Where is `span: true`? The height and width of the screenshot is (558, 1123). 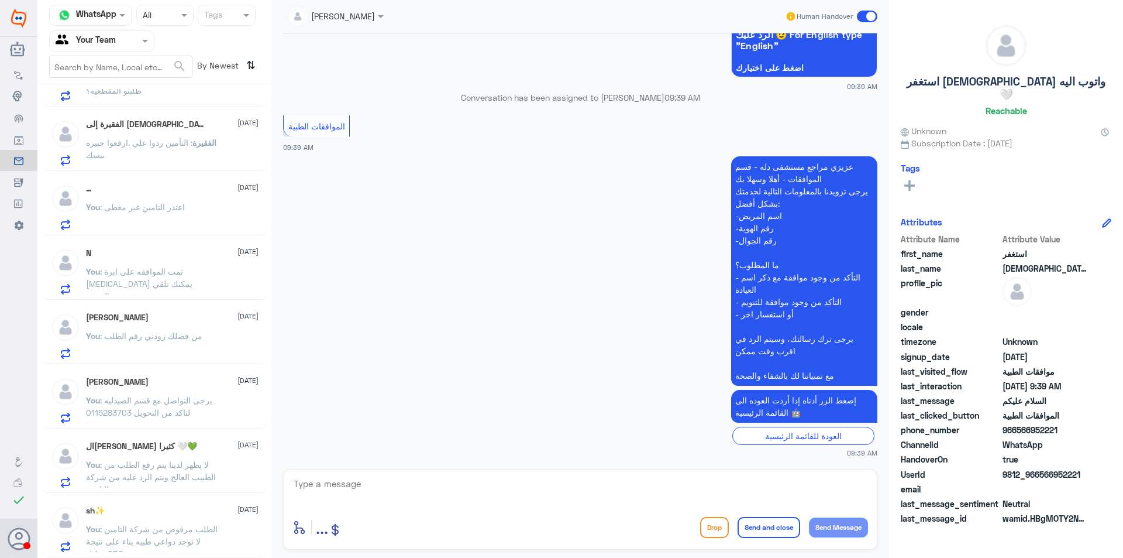 span: true is located at coordinates (1045, 459).